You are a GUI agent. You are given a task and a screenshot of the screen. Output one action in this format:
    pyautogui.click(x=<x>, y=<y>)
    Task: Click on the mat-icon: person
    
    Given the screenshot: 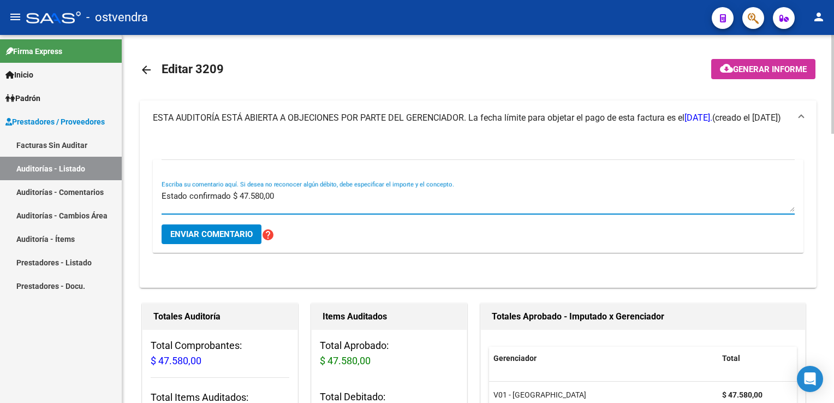 What is the action you would take?
    pyautogui.click(x=818, y=17)
    